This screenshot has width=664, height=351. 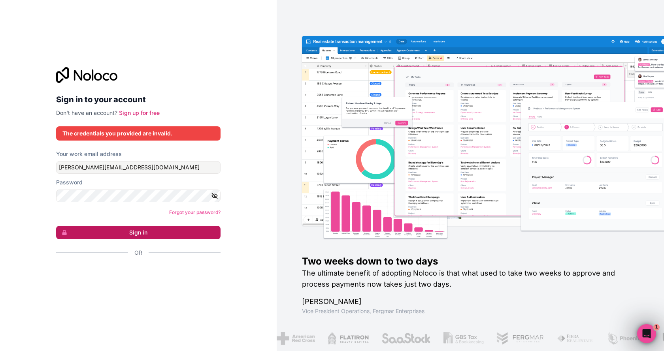 I want to click on img: /assets/saastock-C6Zbiodz.png, so click(x=406, y=339).